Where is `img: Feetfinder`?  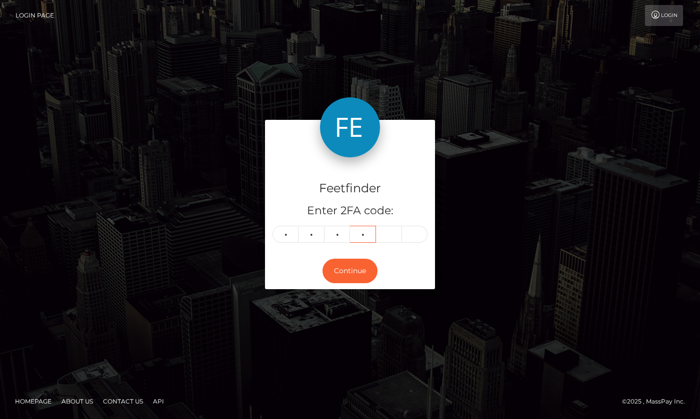
img: Feetfinder is located at coordinates (350, 127).